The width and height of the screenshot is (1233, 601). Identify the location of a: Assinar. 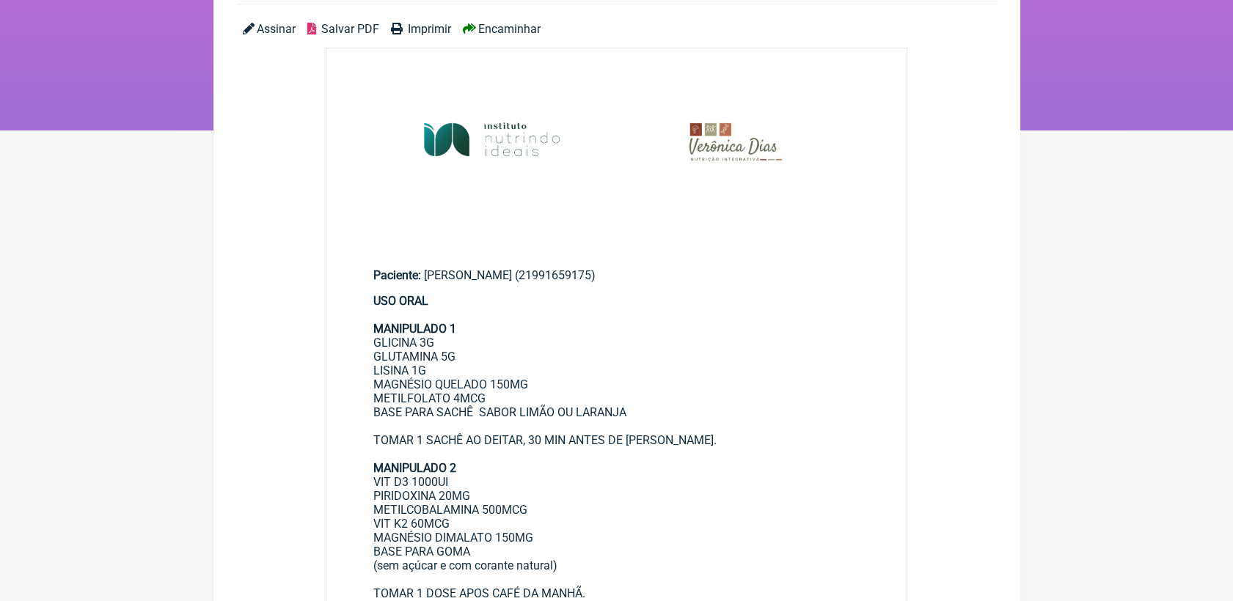
(269, 29).